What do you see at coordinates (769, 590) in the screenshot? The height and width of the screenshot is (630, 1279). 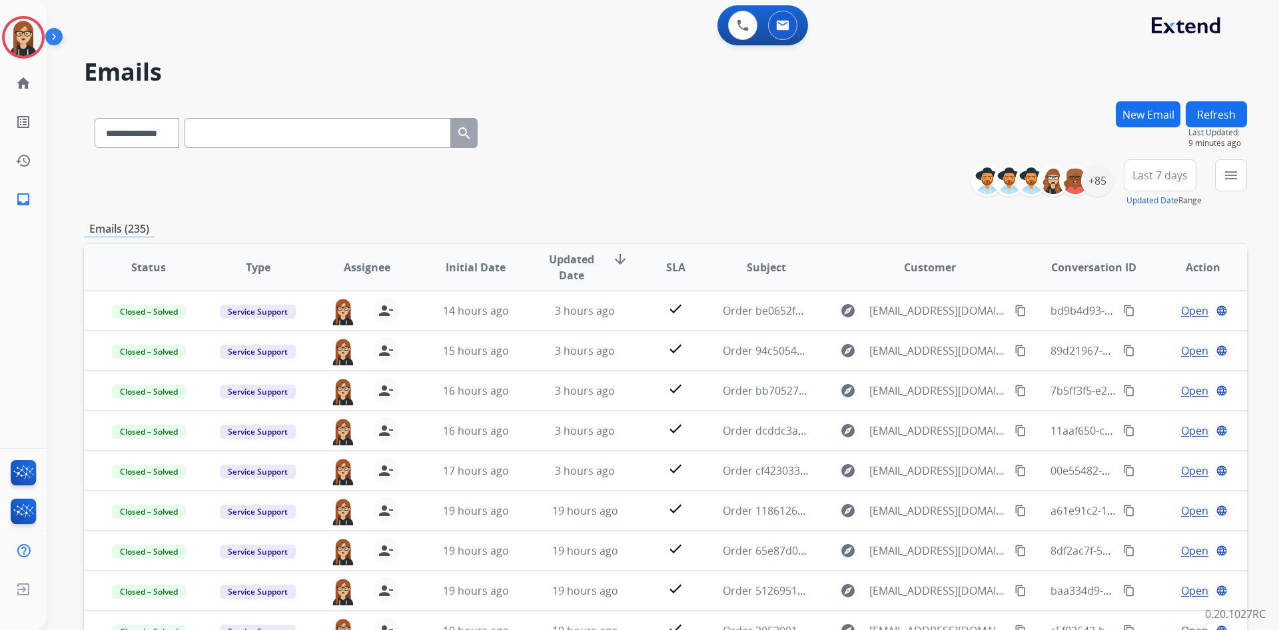 I see `span: Order 5126951556` at bounding box center [769, 590].